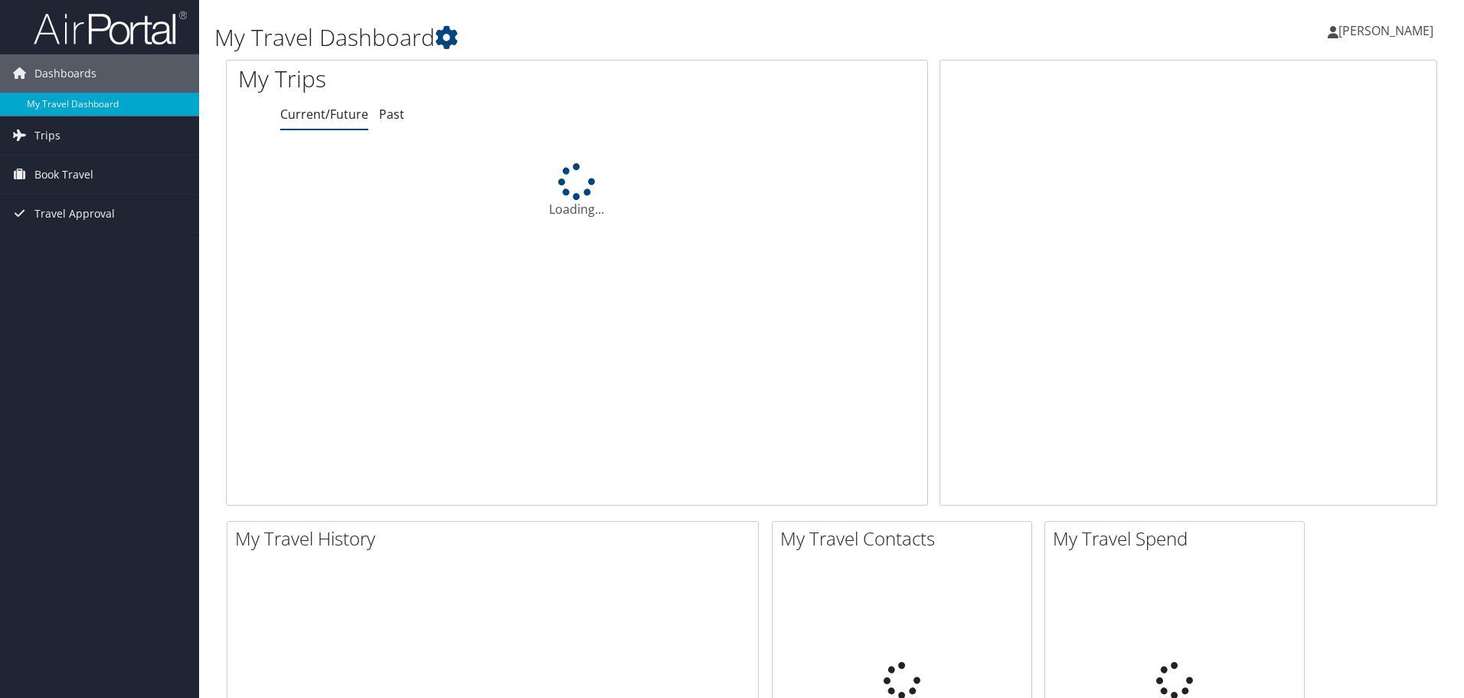 Image resolution: width=1464 pixels, height=698 pixels. Describe the element at coordinates (906, 538) in the screenshot. I see `h2: My Travel Contacts` at that location.